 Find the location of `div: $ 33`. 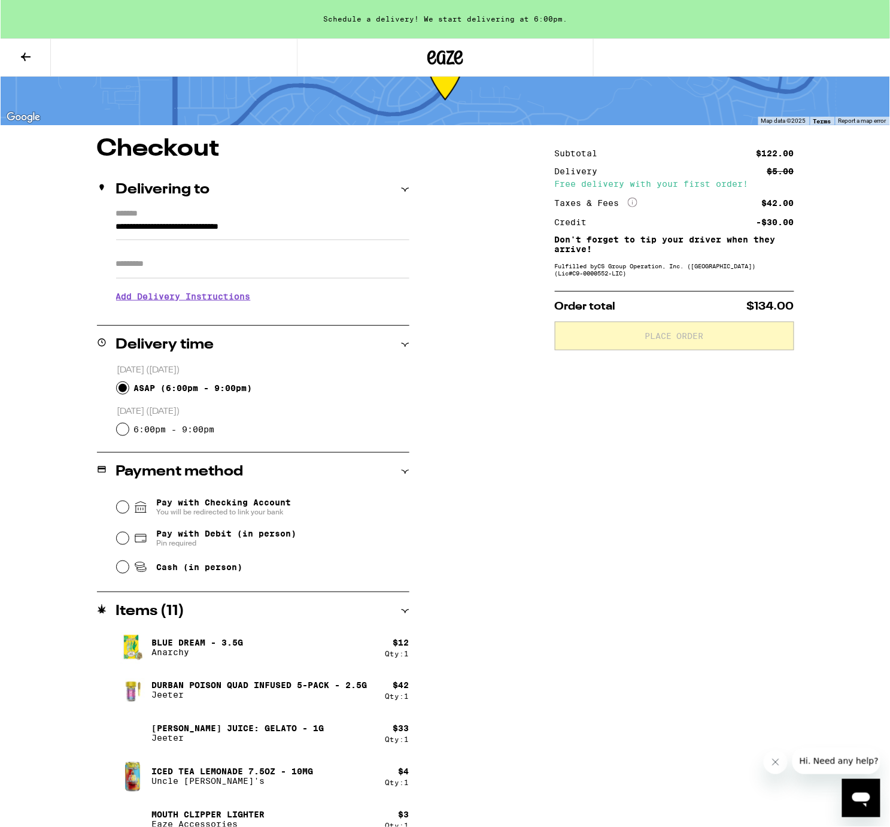

div: $ 33 is located at coordinates (401, 729).